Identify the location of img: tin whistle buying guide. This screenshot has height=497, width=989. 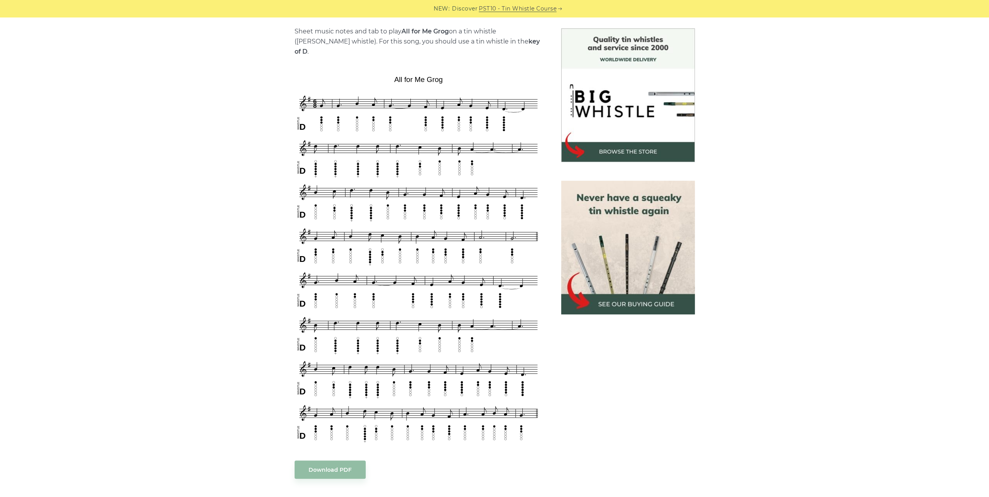
(628, 248).